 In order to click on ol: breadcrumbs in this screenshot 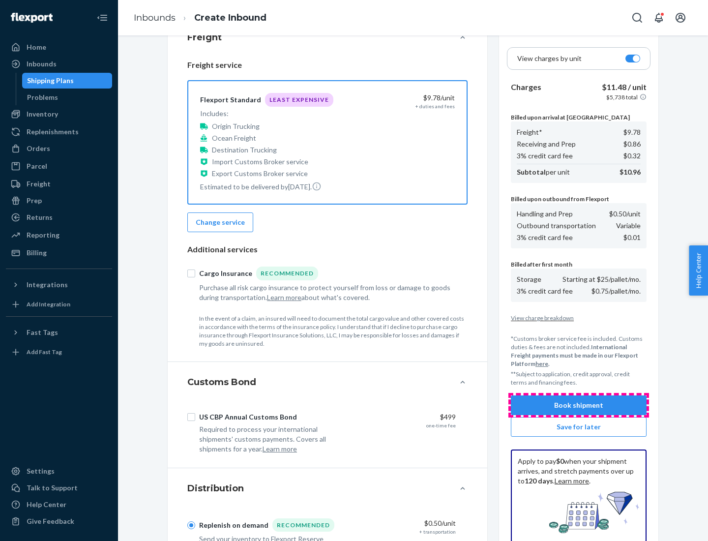, I will do `click(200, 18)`.